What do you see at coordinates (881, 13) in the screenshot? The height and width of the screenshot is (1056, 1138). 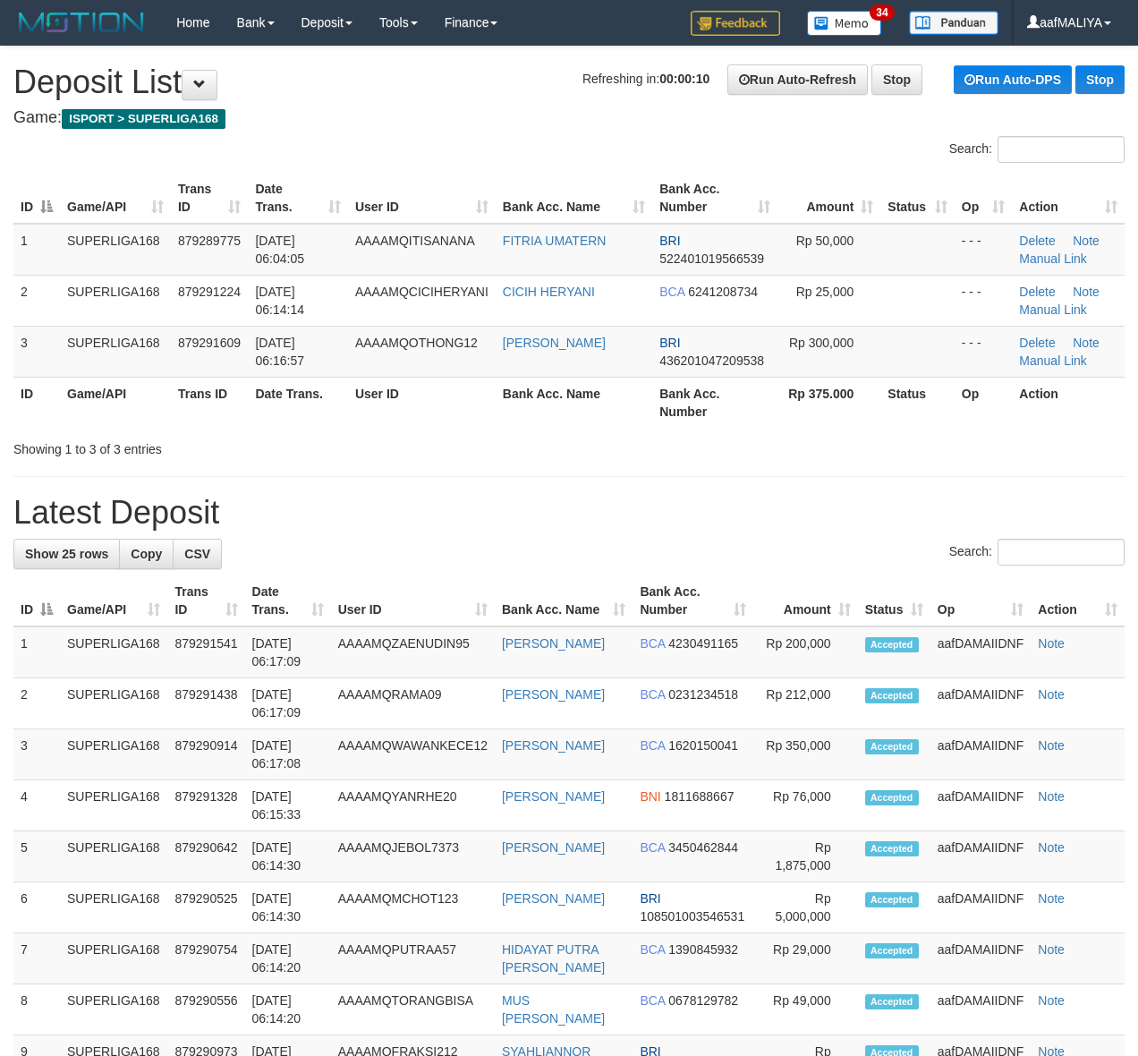 I see `span: 34` at bounding box center [881, 13].